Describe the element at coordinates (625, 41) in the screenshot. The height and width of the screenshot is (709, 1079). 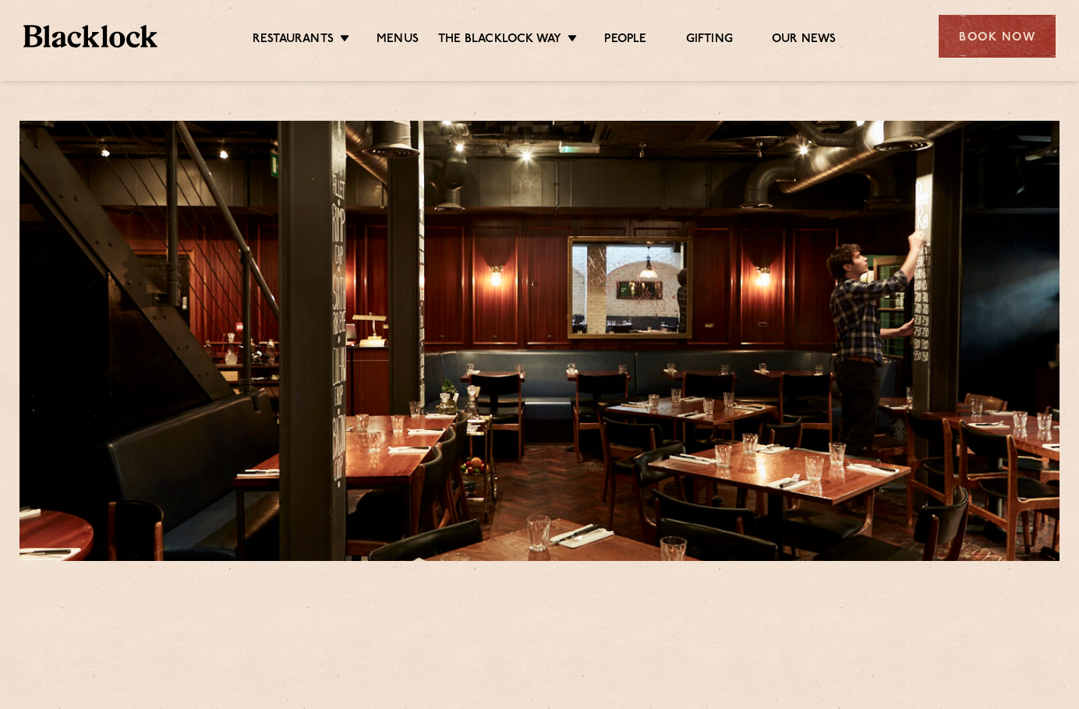
I see `a: People` at that location.